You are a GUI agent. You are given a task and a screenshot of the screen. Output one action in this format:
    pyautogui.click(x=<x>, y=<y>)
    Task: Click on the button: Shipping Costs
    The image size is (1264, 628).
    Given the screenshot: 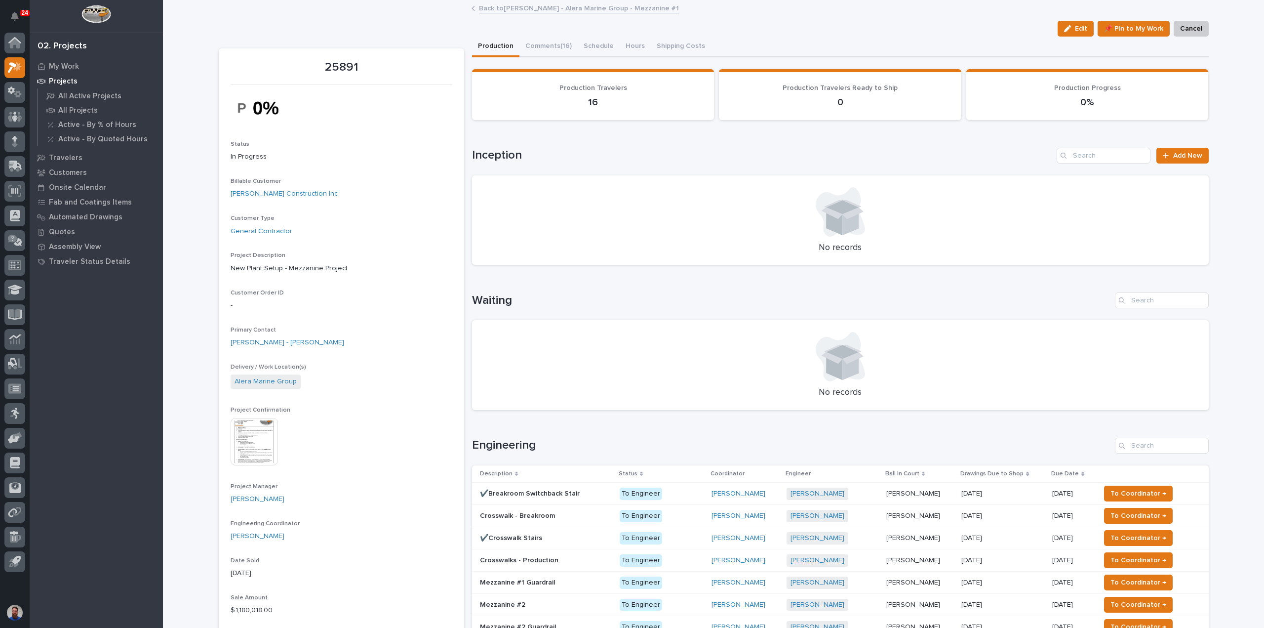 What is the action you would take?
    pyautogui.click(x=681, y=47)
    